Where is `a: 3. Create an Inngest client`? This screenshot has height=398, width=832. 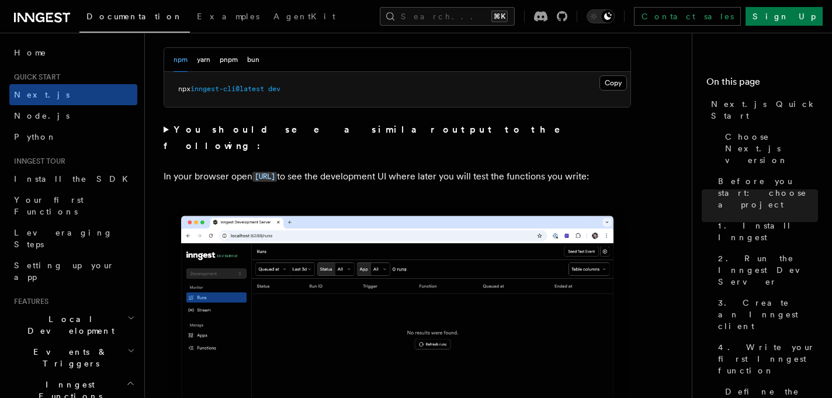
a: 3. Create an Inngest client is located at coordinates (765, 314).